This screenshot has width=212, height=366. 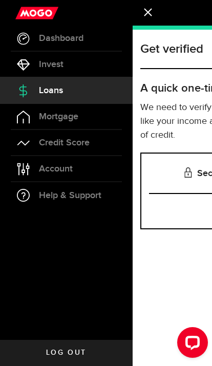 I want to click on span: Mortgage, so click(x=58, y=117).